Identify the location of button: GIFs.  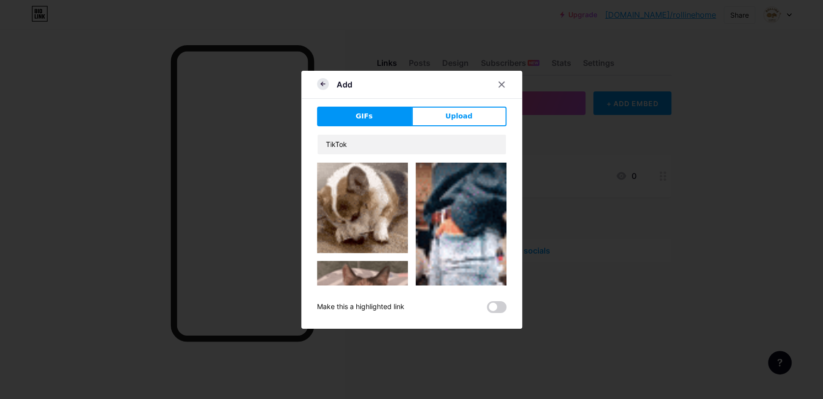
(364, 116).